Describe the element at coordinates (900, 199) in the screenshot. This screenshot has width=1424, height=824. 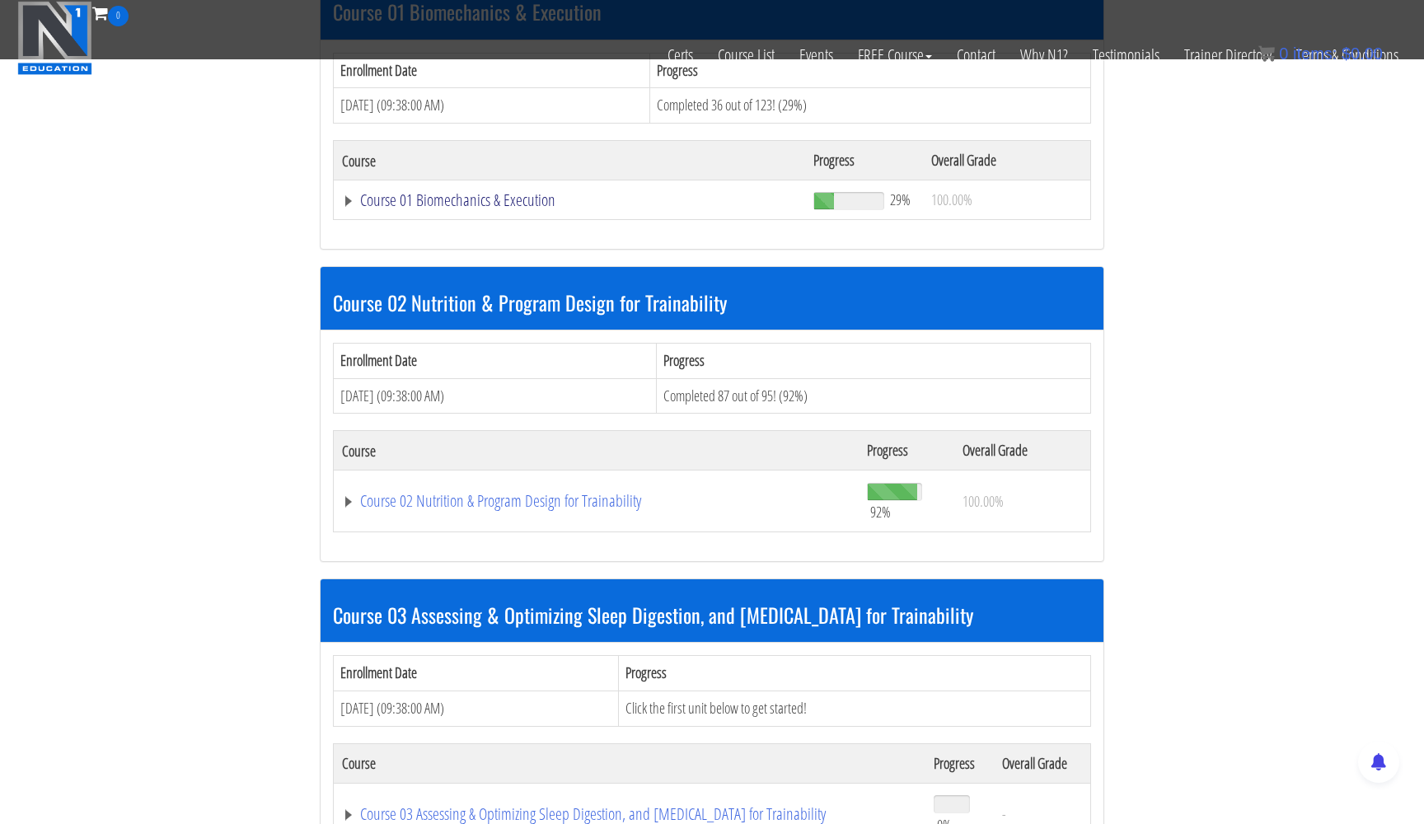
I see `span: 29%` at that location.